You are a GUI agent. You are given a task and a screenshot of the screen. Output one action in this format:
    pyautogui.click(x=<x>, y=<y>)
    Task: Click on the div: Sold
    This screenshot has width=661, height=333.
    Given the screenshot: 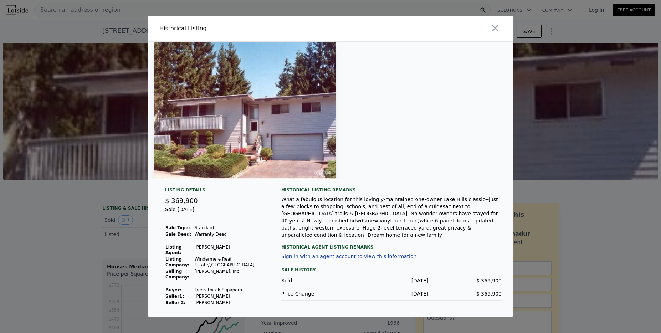 What is the action you would take?
    pyautogui.click(x=318, y=281)
    